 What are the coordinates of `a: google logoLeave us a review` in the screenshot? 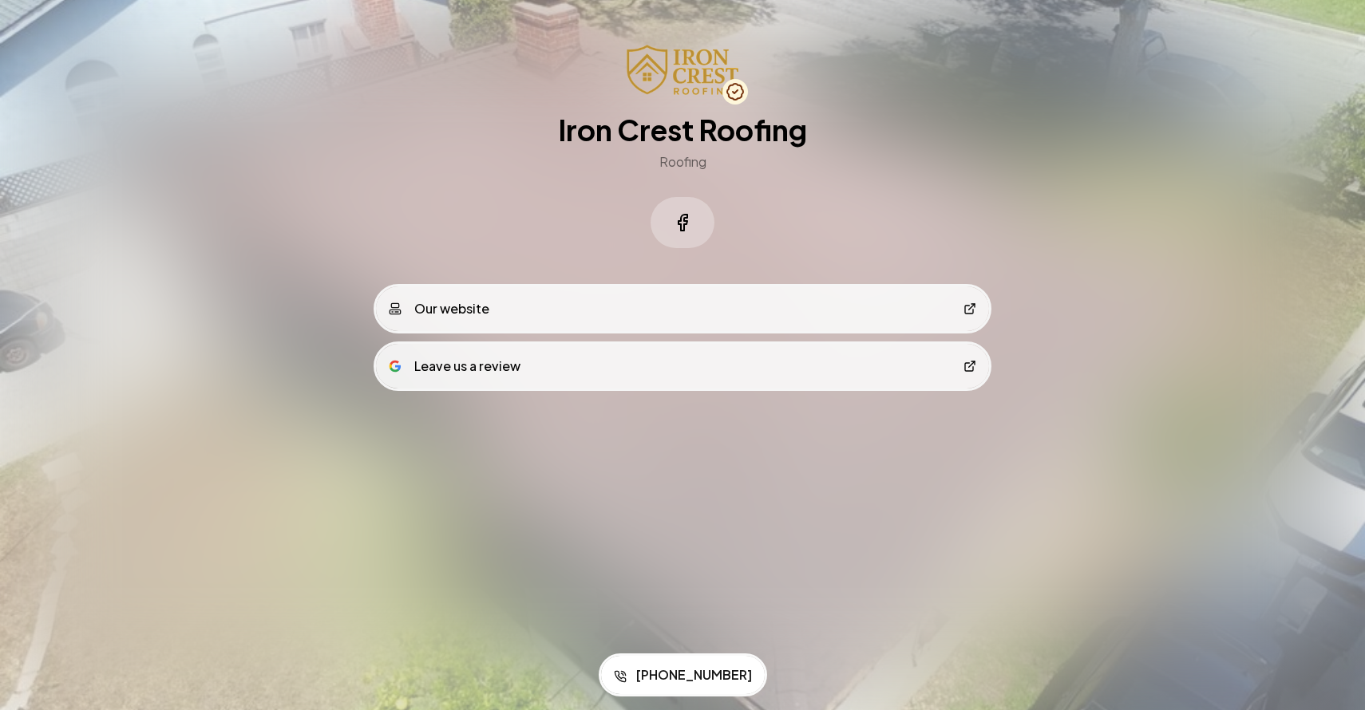 It's located at (682, 366).